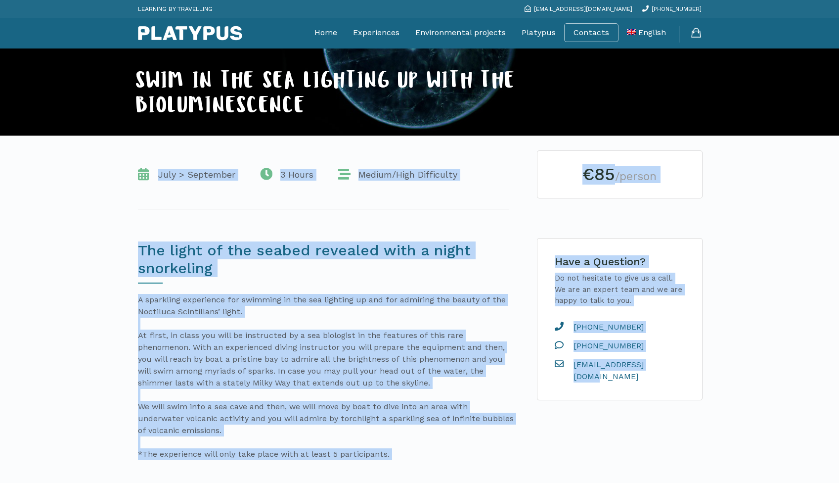 This screenshot has width=839, height=483. I want to click on span: July > September, so click(194, 175).